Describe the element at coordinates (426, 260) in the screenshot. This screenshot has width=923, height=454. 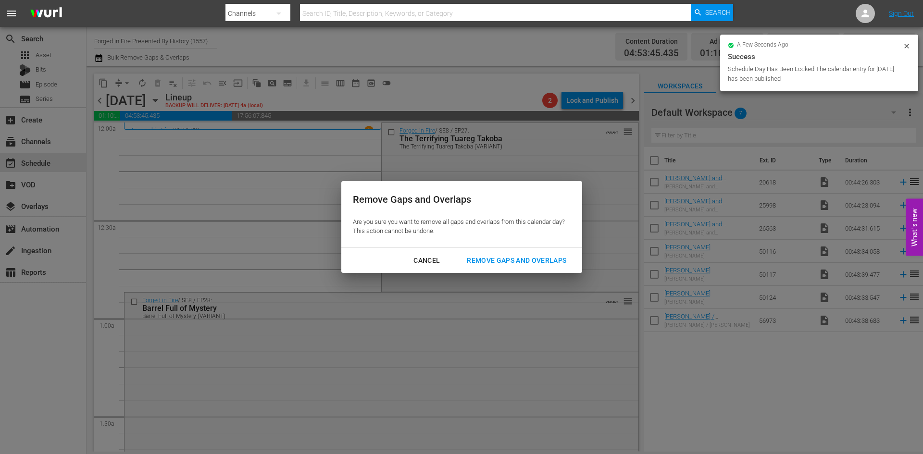
I see `button: Cancel` at that location.